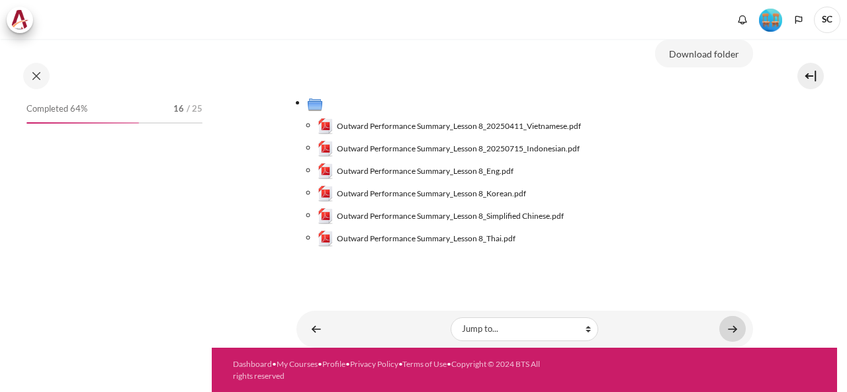  Describe the element at coordinates (422, 194) in the screenshot. I see `a: Outward Performance Summary_Lesson 8_Korean.pdfOutward Performance Summary_Lesson 8_Korean.pdf` at that location.